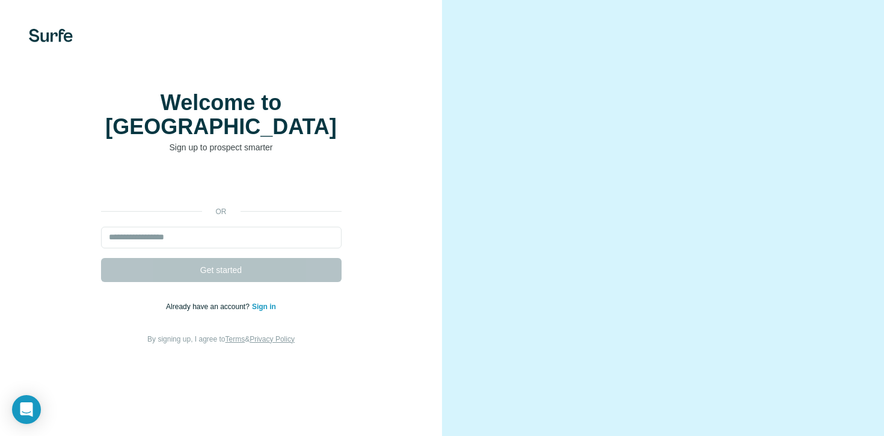 The width and height of the screenshot is (884, 436). I want to click on img: Surfe's logo, so click(51, 35).